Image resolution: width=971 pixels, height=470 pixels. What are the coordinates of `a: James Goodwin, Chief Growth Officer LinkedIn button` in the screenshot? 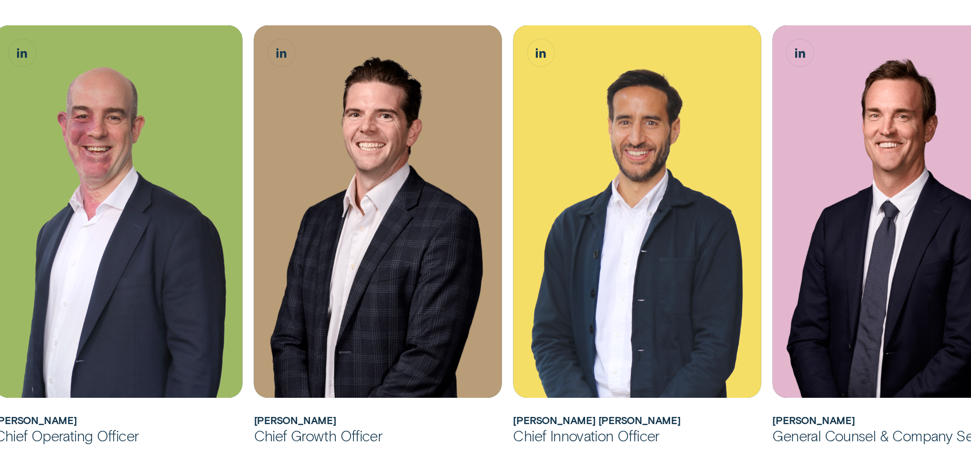 It's located at (281, 53).